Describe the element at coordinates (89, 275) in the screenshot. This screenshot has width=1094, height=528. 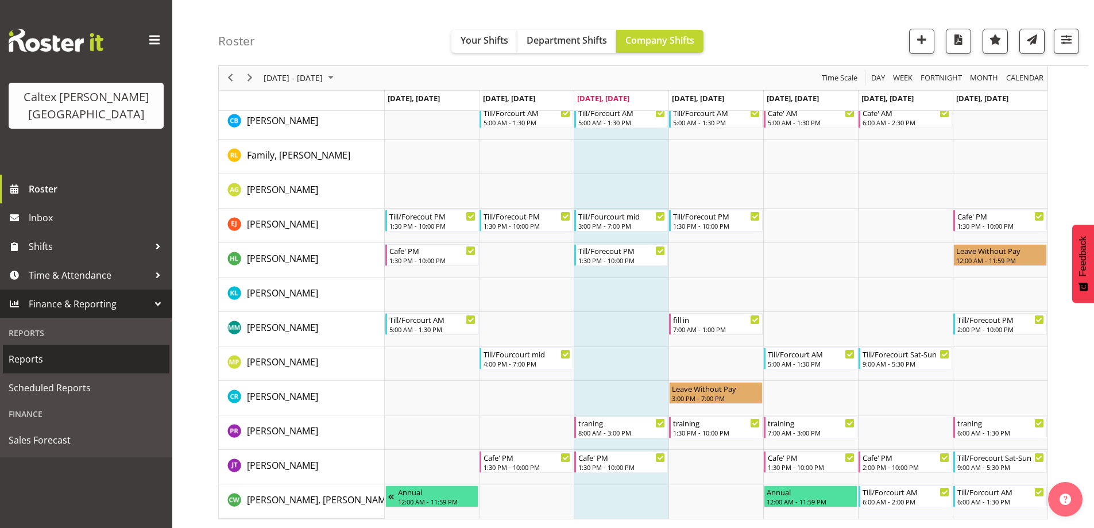
I see `span: Time & Attendance` at that location.